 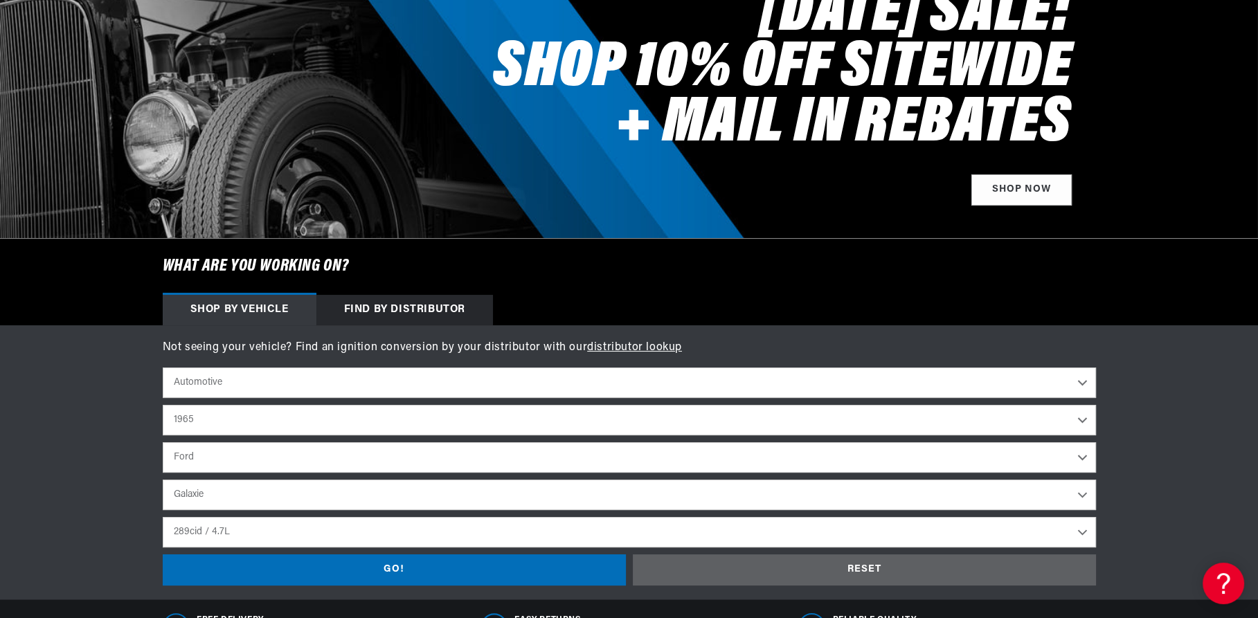 What do you see at coordinates (239, 310) in the screenshot?
I see `div: Shop by vehicle` at bounding box center [239, 310].